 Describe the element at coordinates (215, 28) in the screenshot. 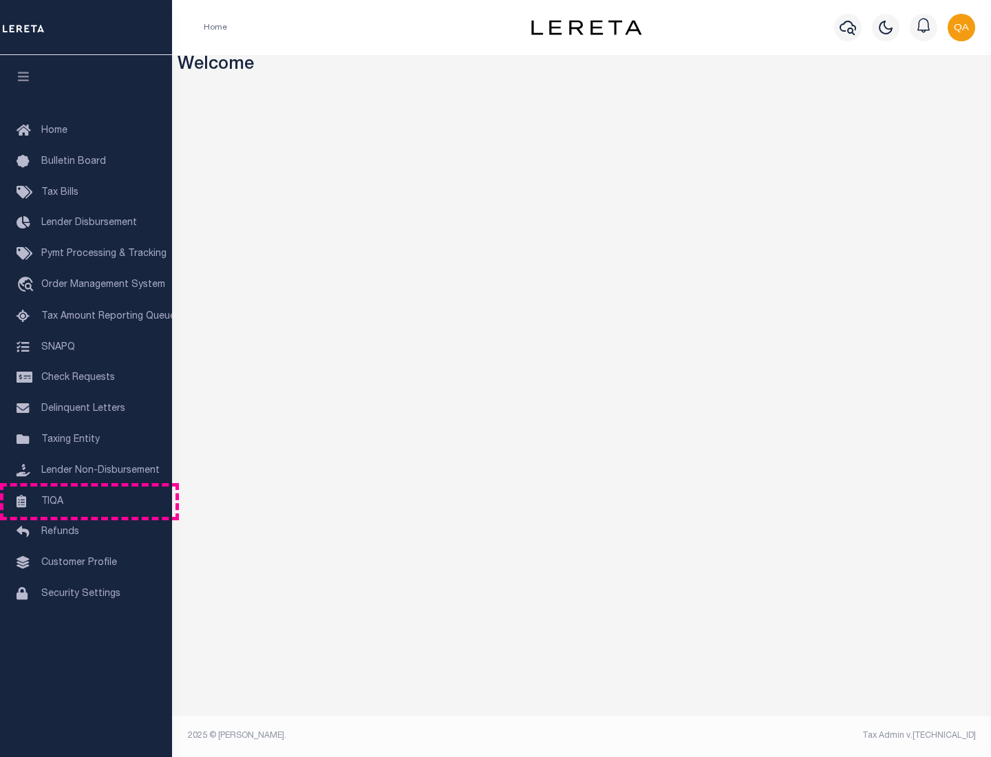

I see `li: Home` at that location.